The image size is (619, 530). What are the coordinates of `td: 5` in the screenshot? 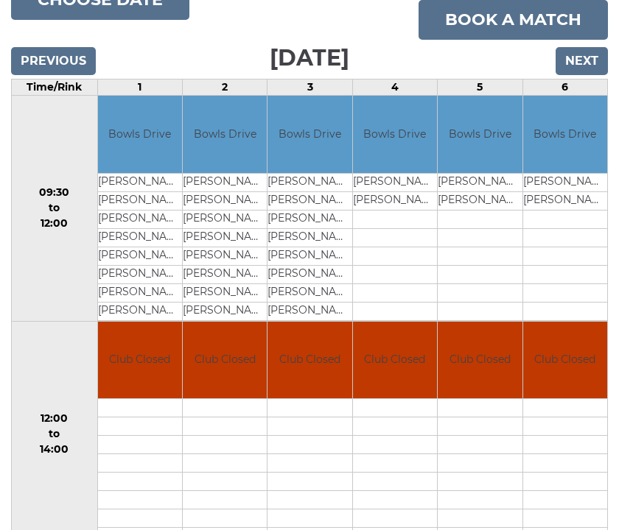 It's located at (480, 88).